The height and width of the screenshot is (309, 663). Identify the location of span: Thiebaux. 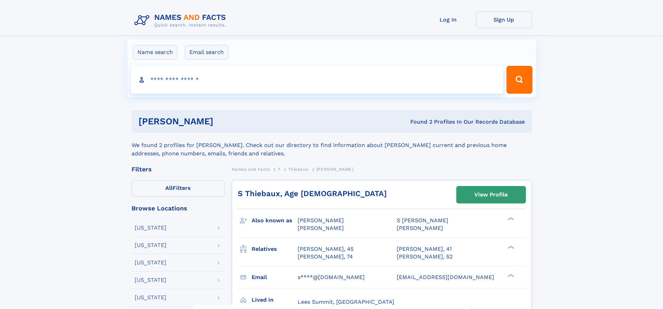
(298, 169).